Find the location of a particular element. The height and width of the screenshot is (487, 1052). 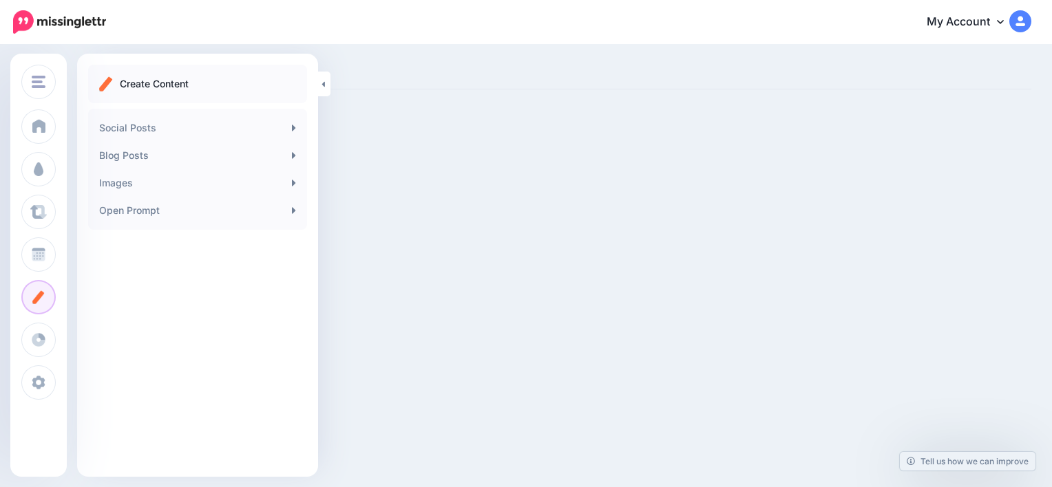

img: Missinglettr is located at coordinates (59, 22).